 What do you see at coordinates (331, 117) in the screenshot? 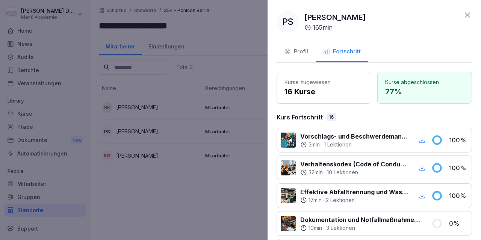
I see `div: 16` at bounding box center [331, 117].